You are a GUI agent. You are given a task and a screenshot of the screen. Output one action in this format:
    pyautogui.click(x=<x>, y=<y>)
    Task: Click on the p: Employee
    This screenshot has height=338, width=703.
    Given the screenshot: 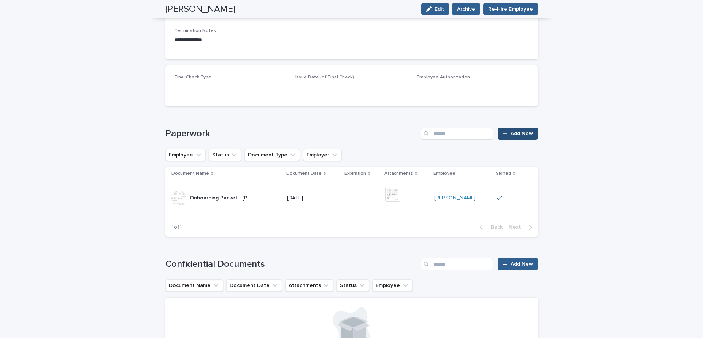 What is the action you would take?
    pyautogui.click(x=444, y=173)
    